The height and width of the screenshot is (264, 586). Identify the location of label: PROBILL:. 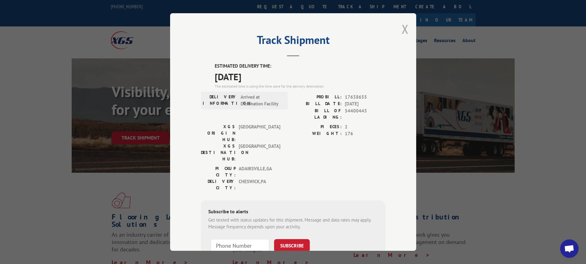
(318, 97).